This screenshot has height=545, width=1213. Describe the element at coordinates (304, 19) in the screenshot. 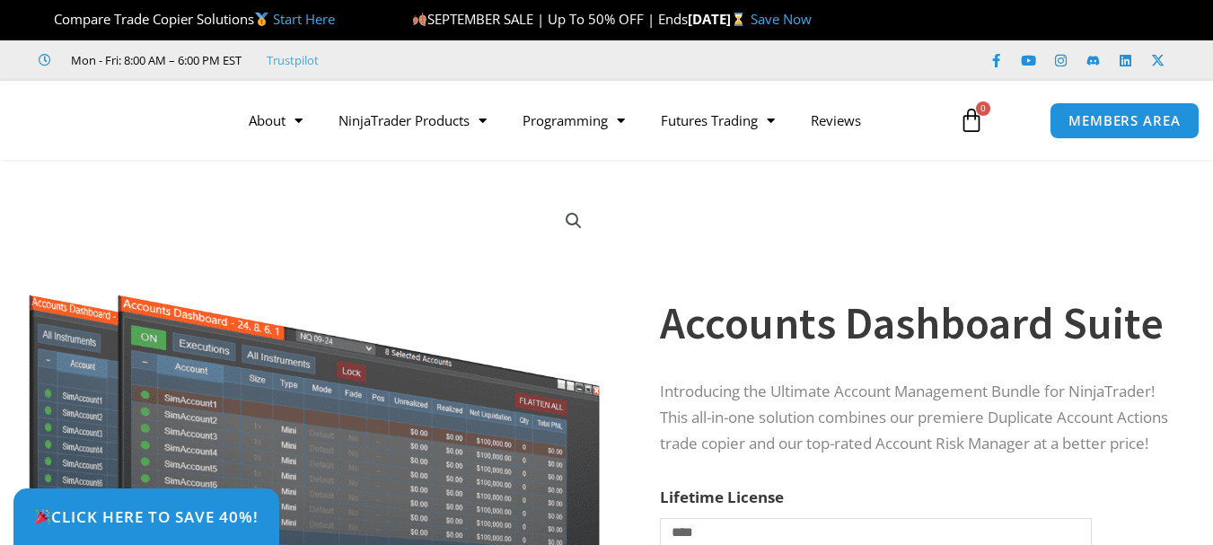

I see `a: Start Here` at that location.